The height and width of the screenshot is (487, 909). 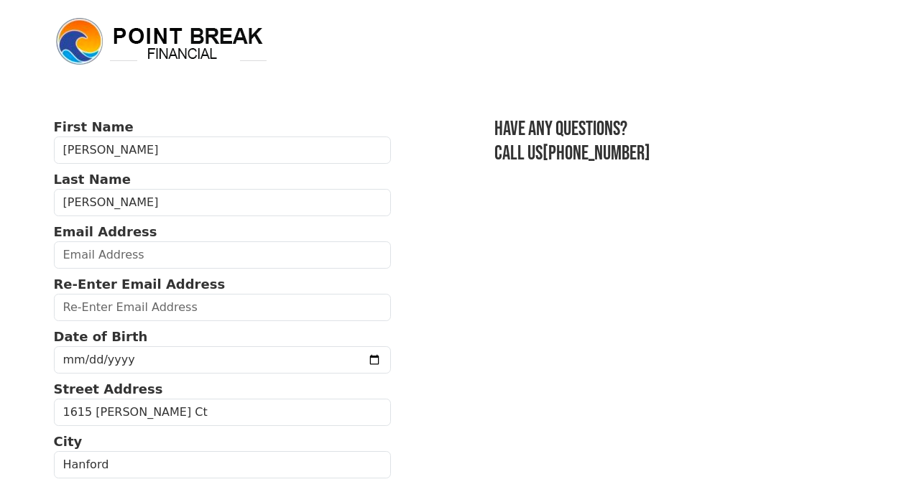 I want to click on img: logo.png, so click(x=162, y=42).